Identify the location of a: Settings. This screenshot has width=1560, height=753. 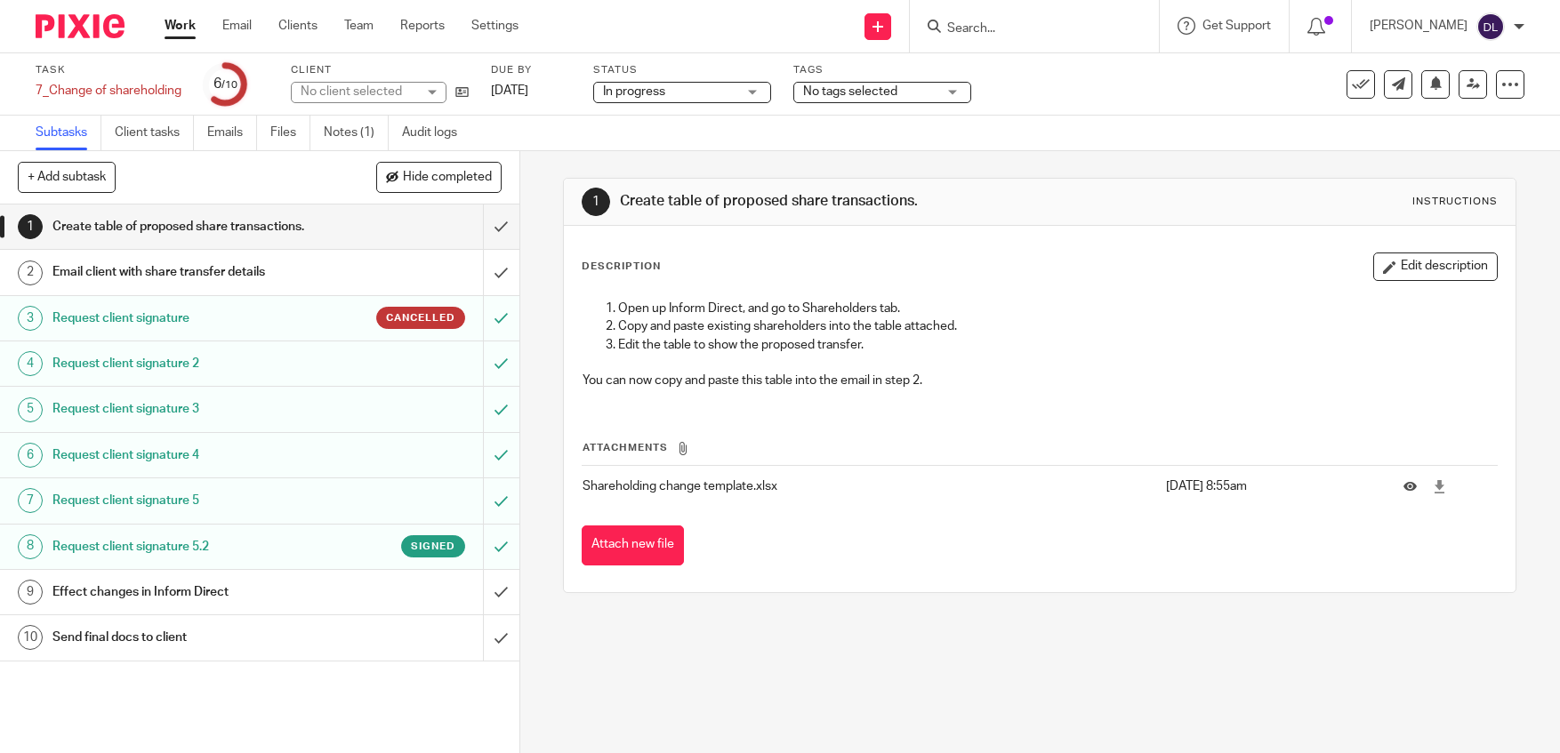
(495, 26).